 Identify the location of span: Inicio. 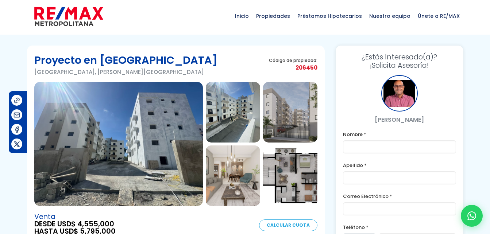
(242, 16).